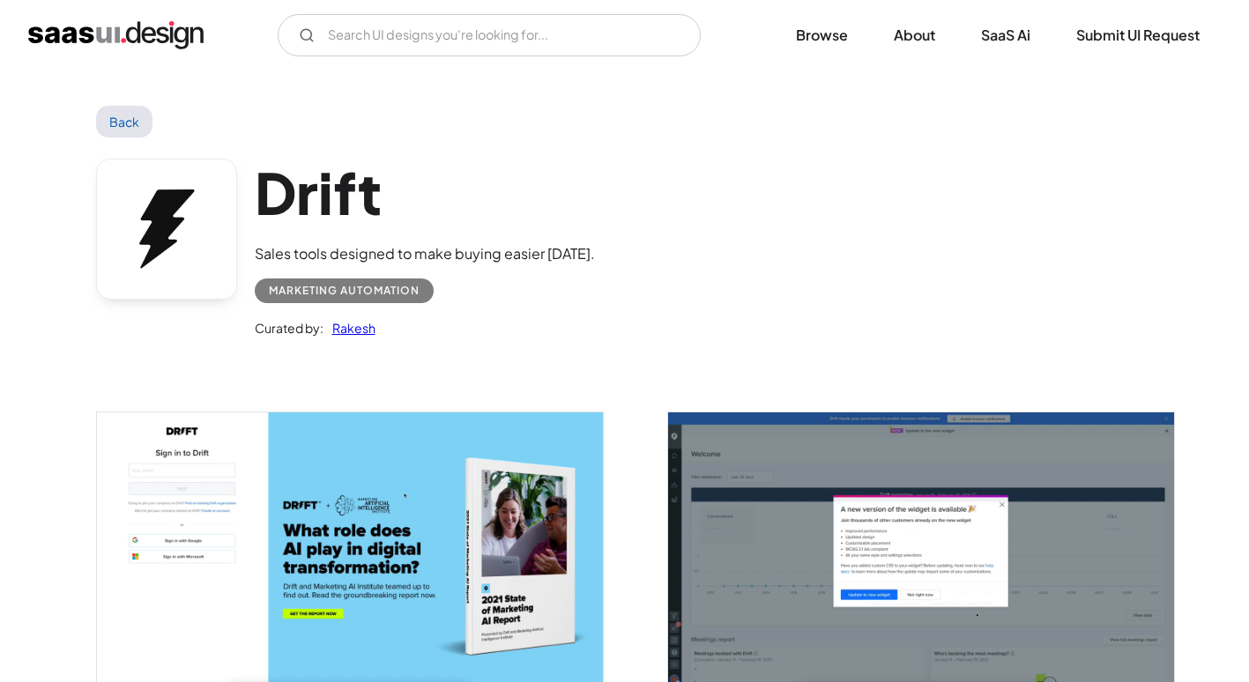 This screenshot has width=1249, height=682. Describe the element at coordinates (822, 35) in the screenshot. I see `a: Browse` at that location.